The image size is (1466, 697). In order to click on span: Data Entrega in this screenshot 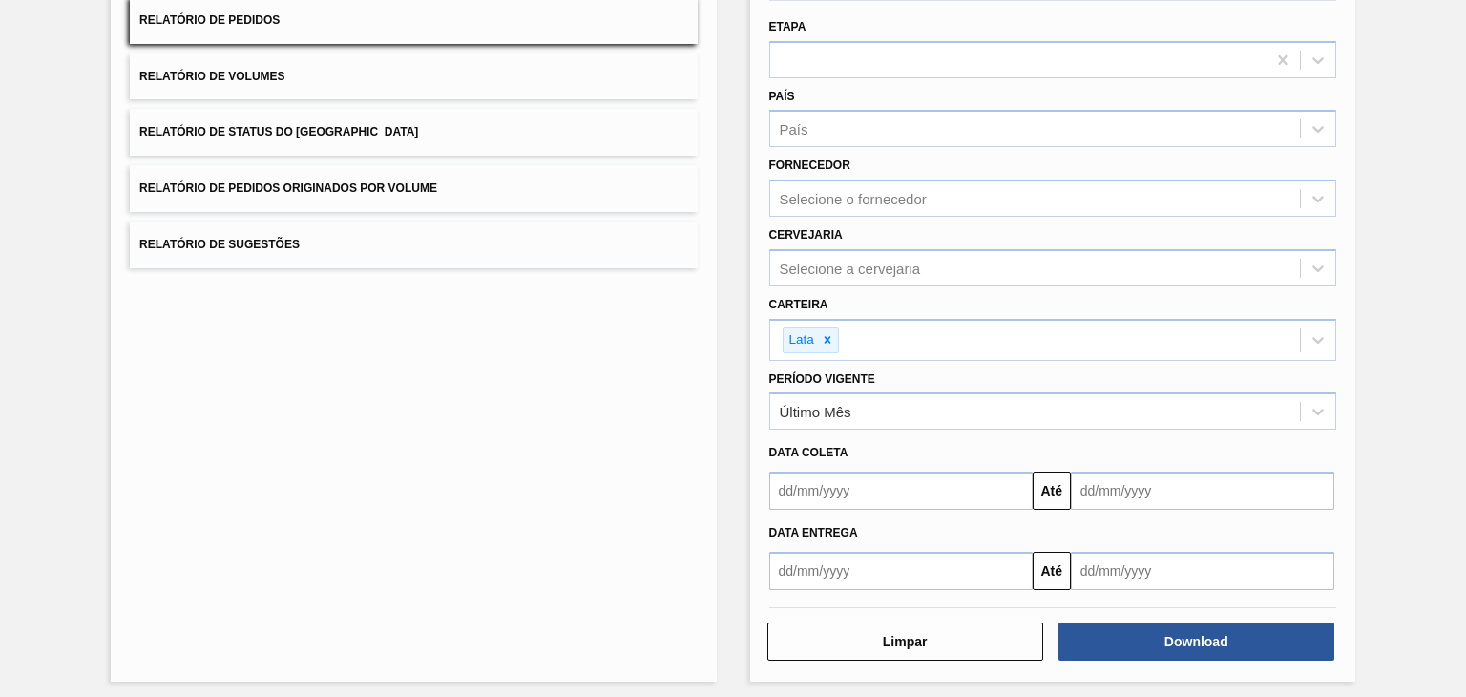, I will do `click(813, 533)`.